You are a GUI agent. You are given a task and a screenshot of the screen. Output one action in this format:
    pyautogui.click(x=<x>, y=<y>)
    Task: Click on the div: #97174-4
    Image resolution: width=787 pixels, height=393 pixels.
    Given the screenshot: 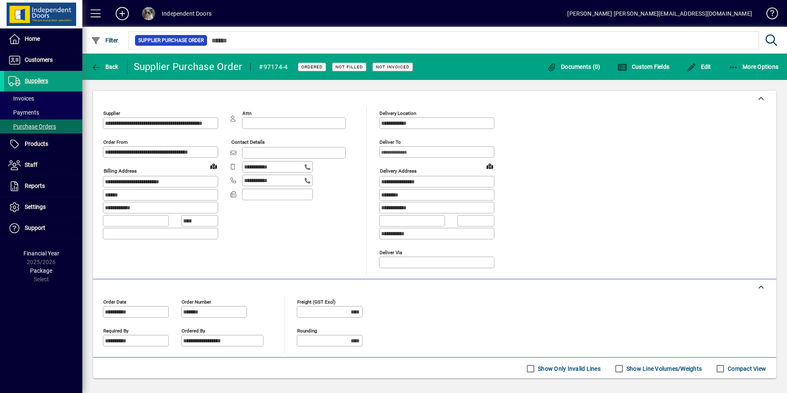 What is the action you would take?
    pyautogui.click(x=273, y=67)
    